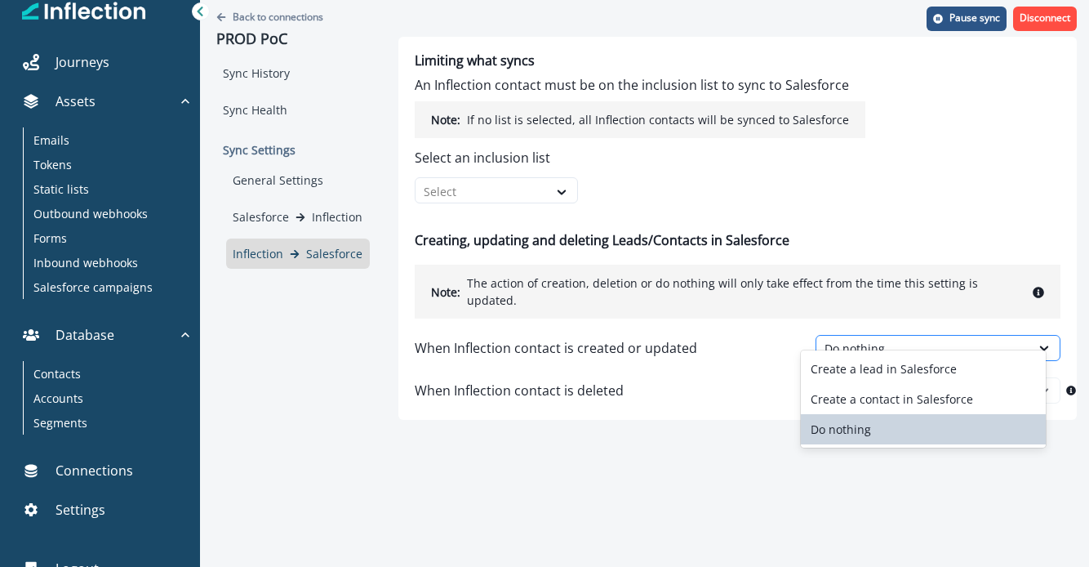  Describe the element at coordinates (61, 189) in the screenshot. I see `p: Static lists` at that location.